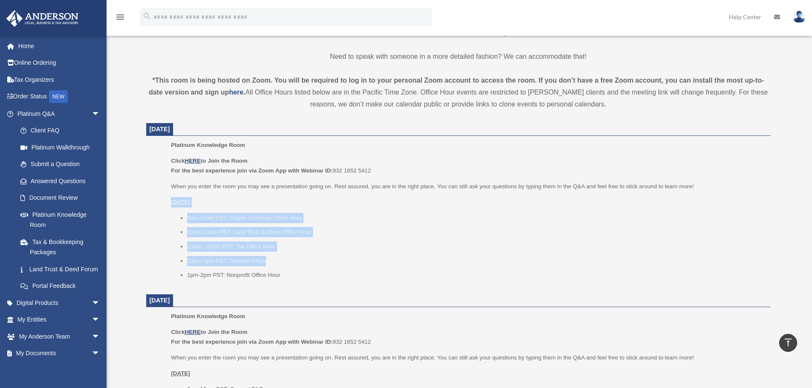 The height and width of the screenshot is (388, 812). I want to click on a: Client FAQ, so click(62, 131).